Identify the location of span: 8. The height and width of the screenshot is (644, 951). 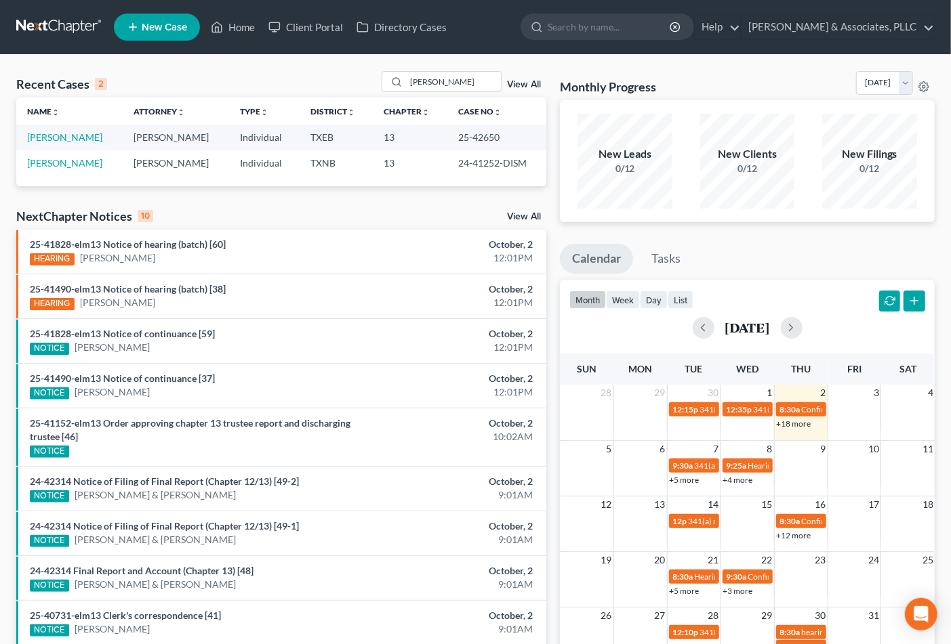
(770, 449).